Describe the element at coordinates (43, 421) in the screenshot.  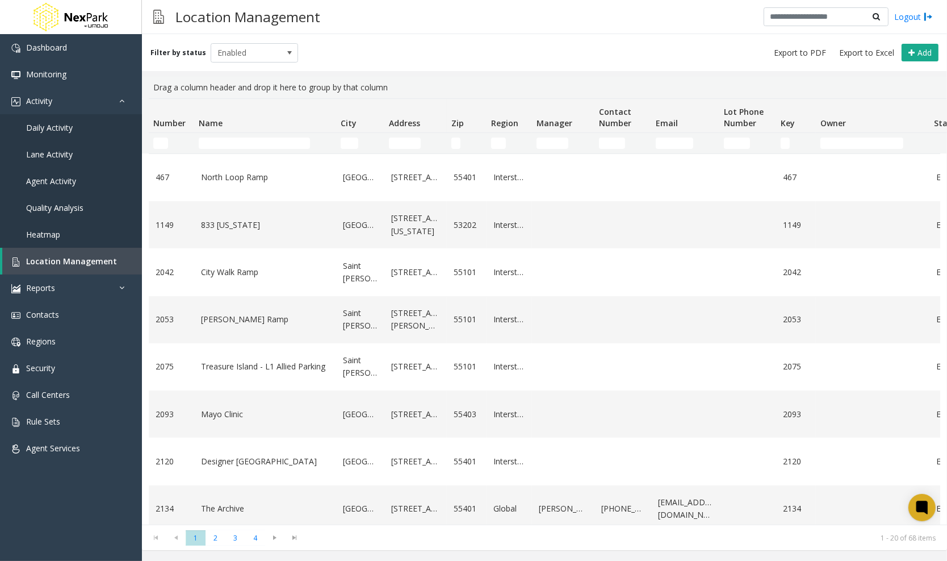
I see `span: Rule Sets` at that location.